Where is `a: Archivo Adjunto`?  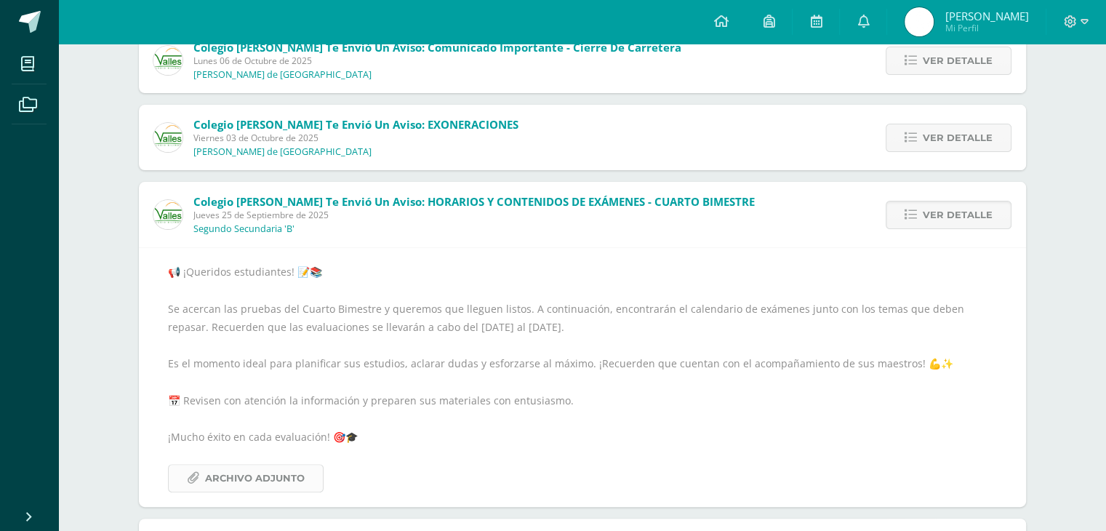 a: Archivo Adjunto is located at coordinates (246, 478).